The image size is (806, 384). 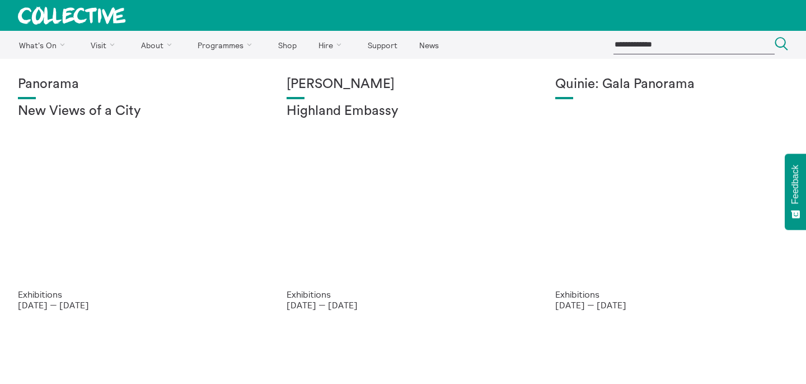 What do you see at coordinates (134, 85) in the screenshot?
I see `h1: Panorama` at bounding box center [134, 85].